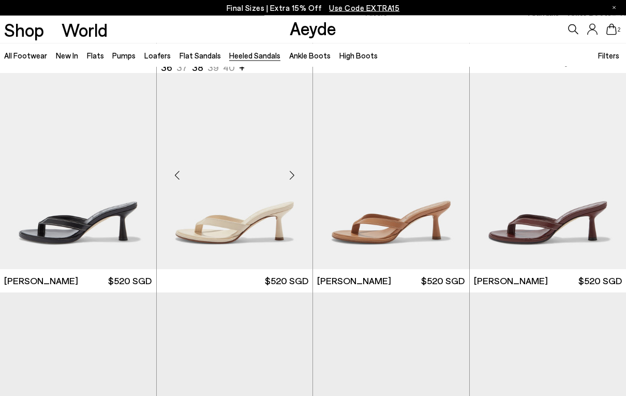 The image size is (626, 396). I want to click on li: 38, so click(198, 68).